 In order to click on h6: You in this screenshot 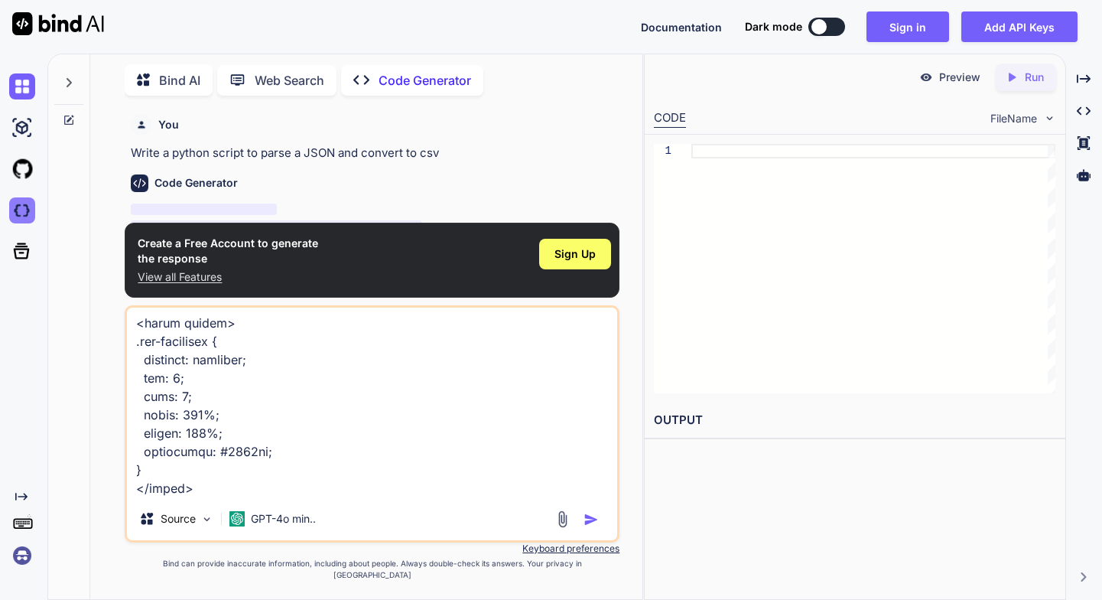, I will do `click(168, 125)`.